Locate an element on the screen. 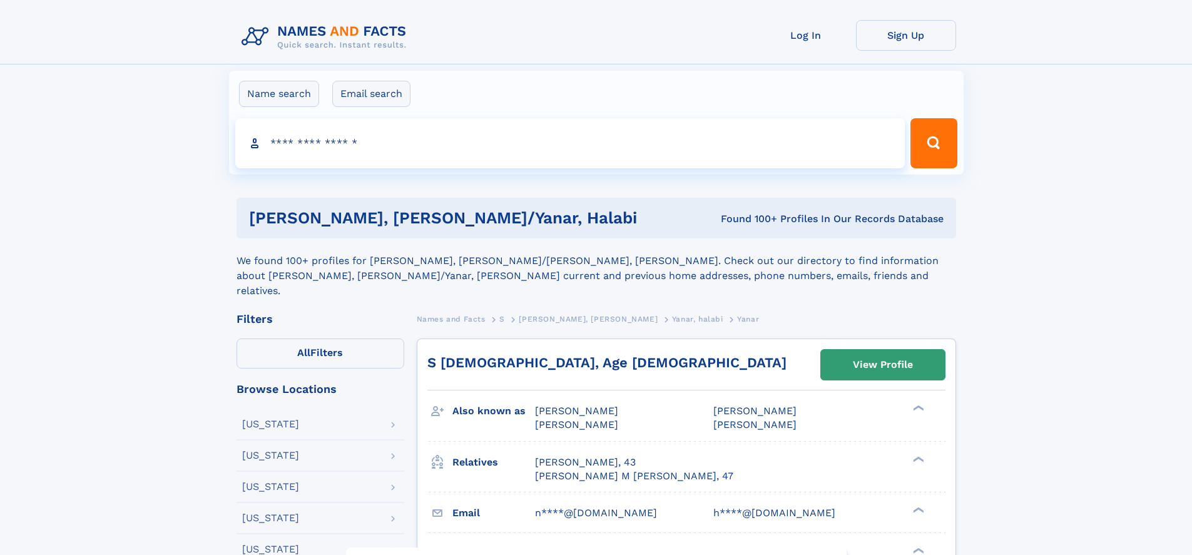 The width and height of the screenshot is (1192, 555). label: Name search is located at coordinates (279, 94).